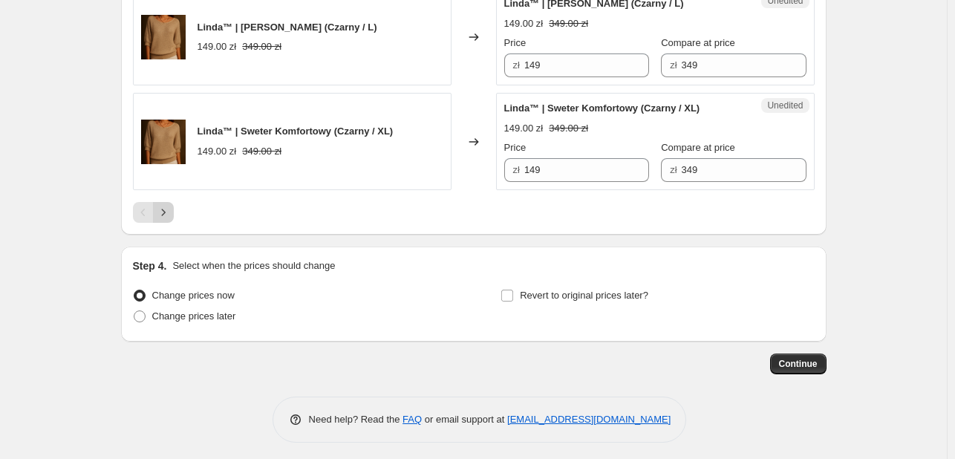 This screenshot has width=955, height=459. Describe the element at coordinates (253, 266) in the screenshot. I see `p: Select when the prices should change` at that location.